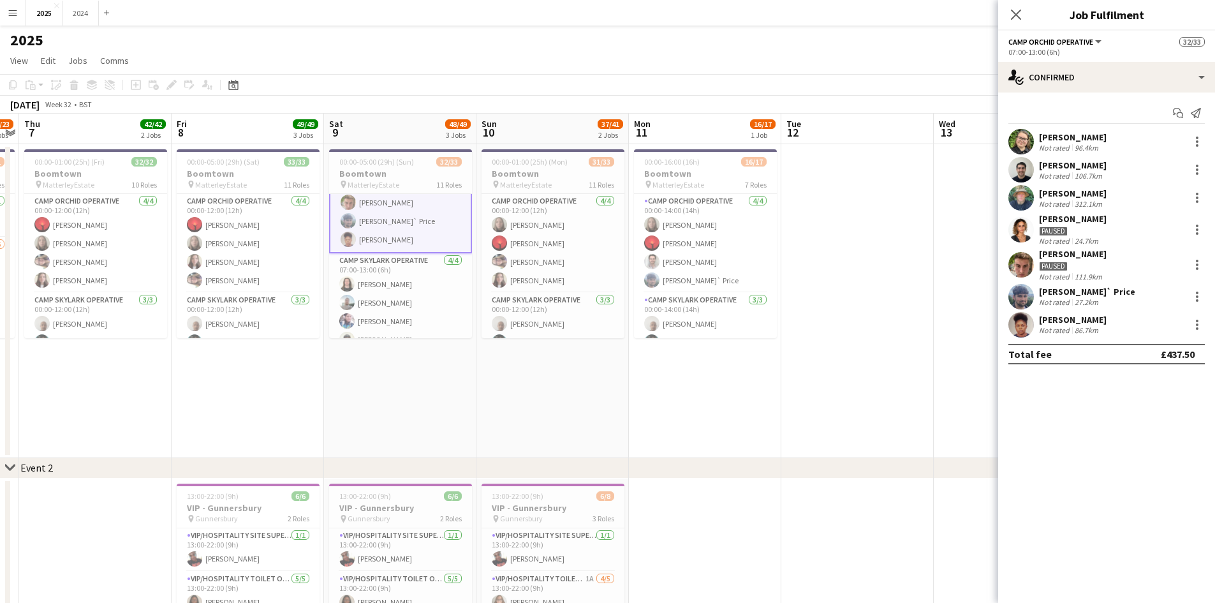 The width and height of the screenshot is (1215, 603). What do you see at coordinates (763, 135) in the screenshot?
I see `div: 1 Job` at bounding box center [763, 135].